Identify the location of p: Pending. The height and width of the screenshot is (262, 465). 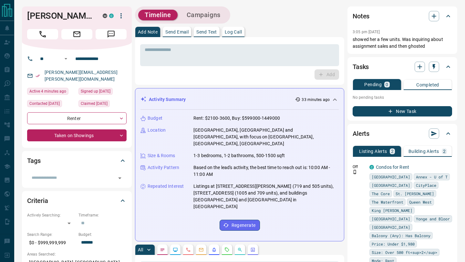
(373, 85).